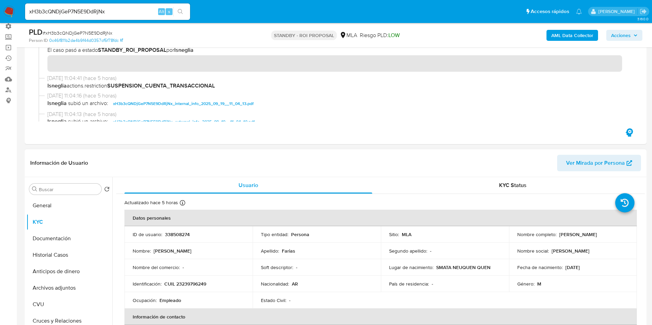 The width and height of the screenshot is (652, 325). I want to click on b: AML Data Collector, so click(572, 35).